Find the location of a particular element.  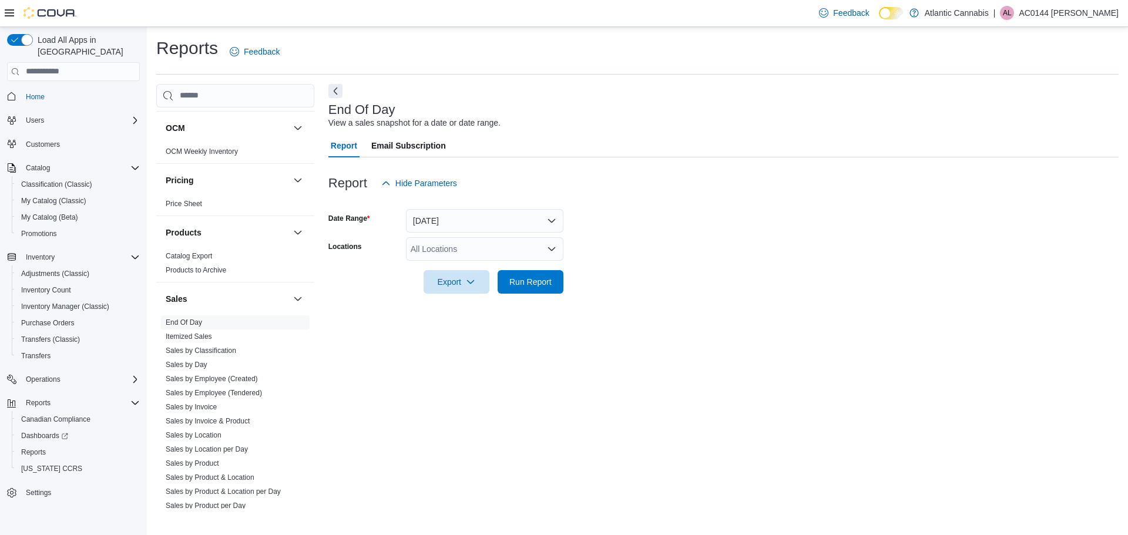

button: Home is located at coordinates (73, 96).